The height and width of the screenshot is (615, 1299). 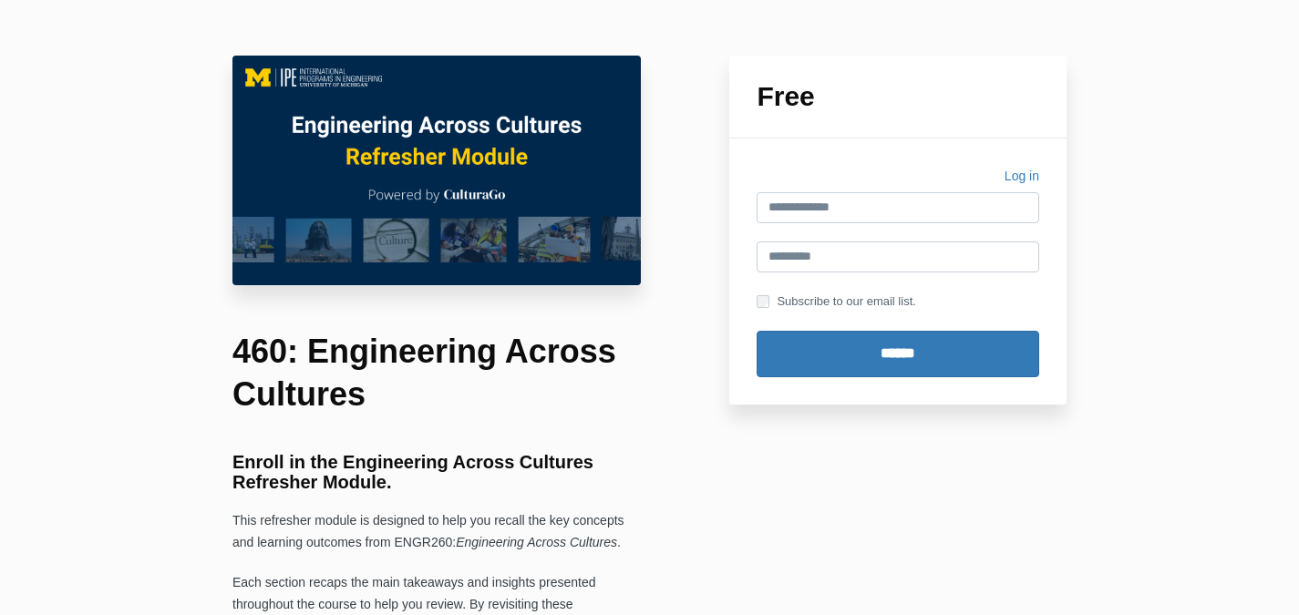 What do you see at coordinates (536, 542) in the screenshot?
I see `span: Engineering Across Cultures` at bounding box center [536, 542].